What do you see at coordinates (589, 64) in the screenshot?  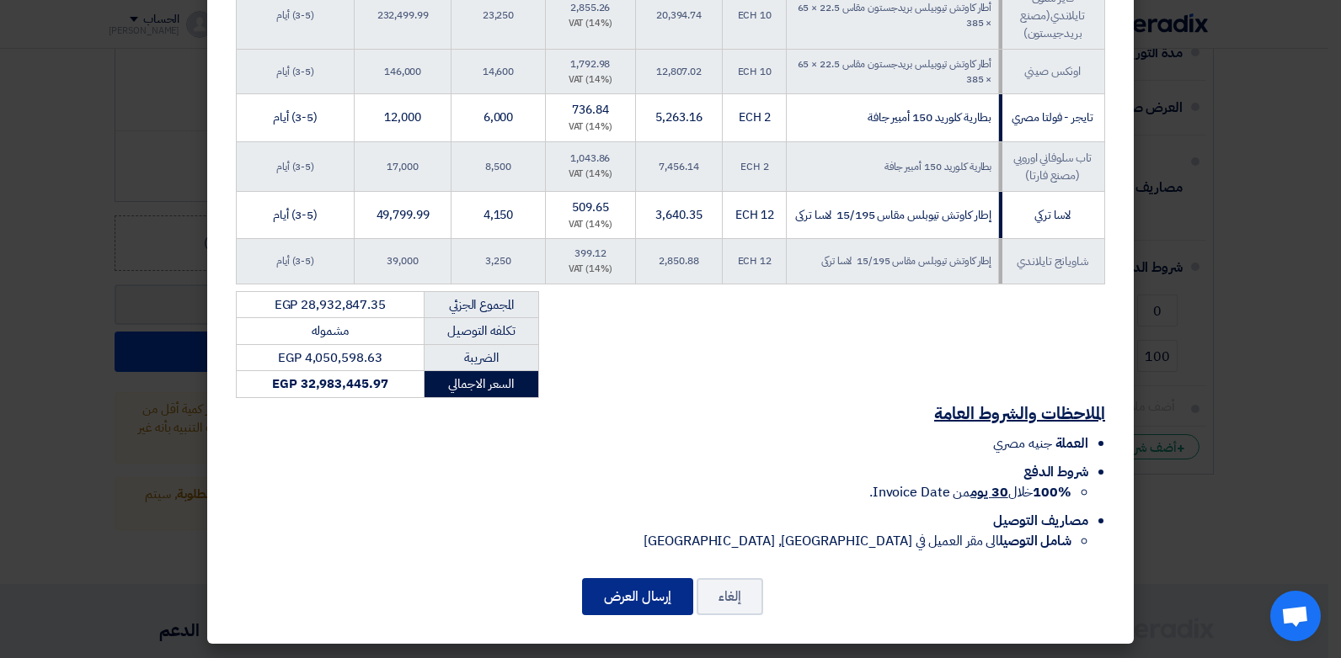 I see `span: 1,792.98` at bounding box center [589, 64].